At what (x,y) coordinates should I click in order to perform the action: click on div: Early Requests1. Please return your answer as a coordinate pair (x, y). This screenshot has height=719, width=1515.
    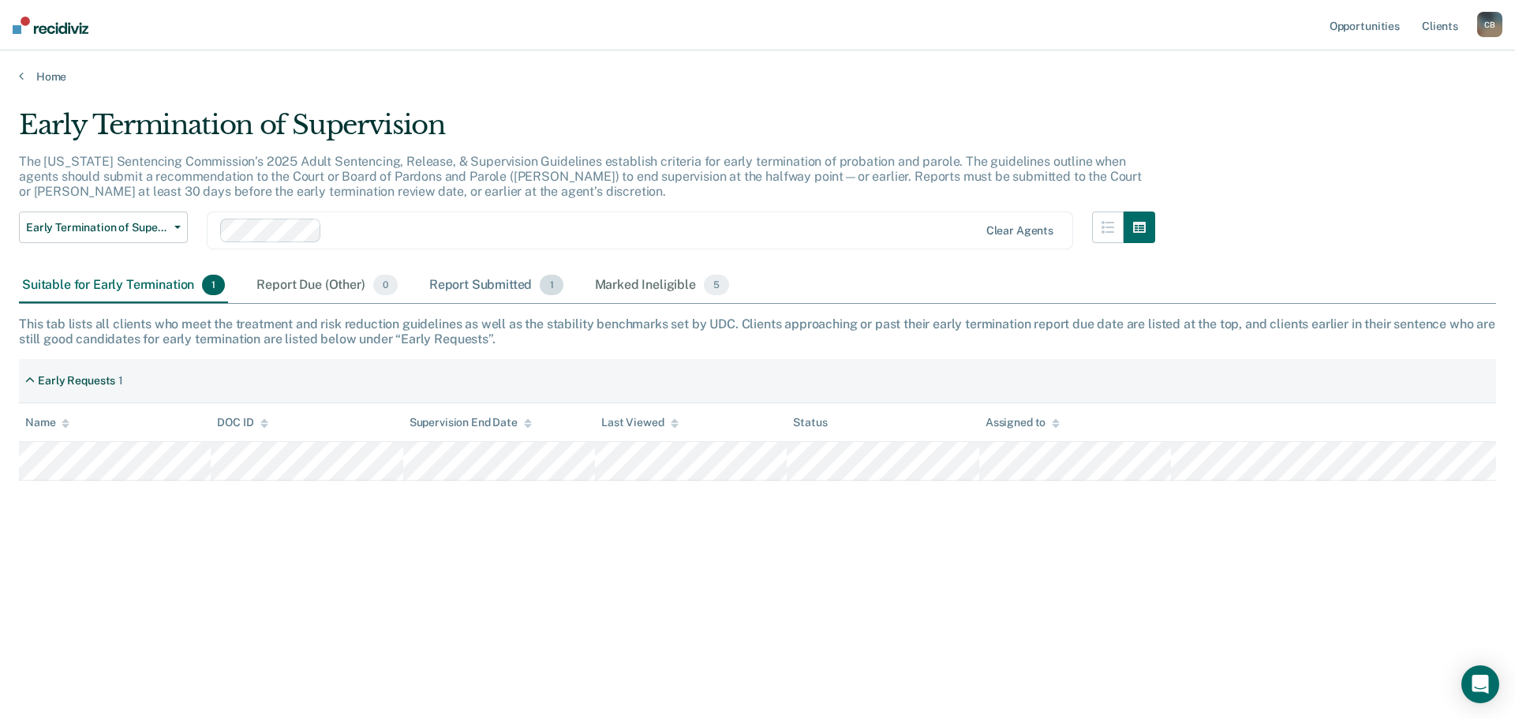
    Looking at the image, I should click on (74, 380).